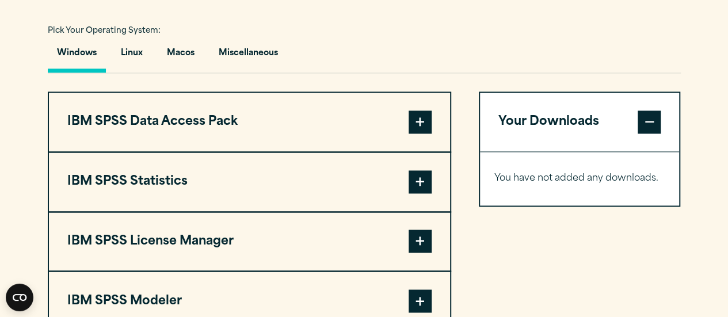 The image size is (728, 317). Describe the element at coordinates (77, 56) in the screenshot. I see `button: Windows` at that location.